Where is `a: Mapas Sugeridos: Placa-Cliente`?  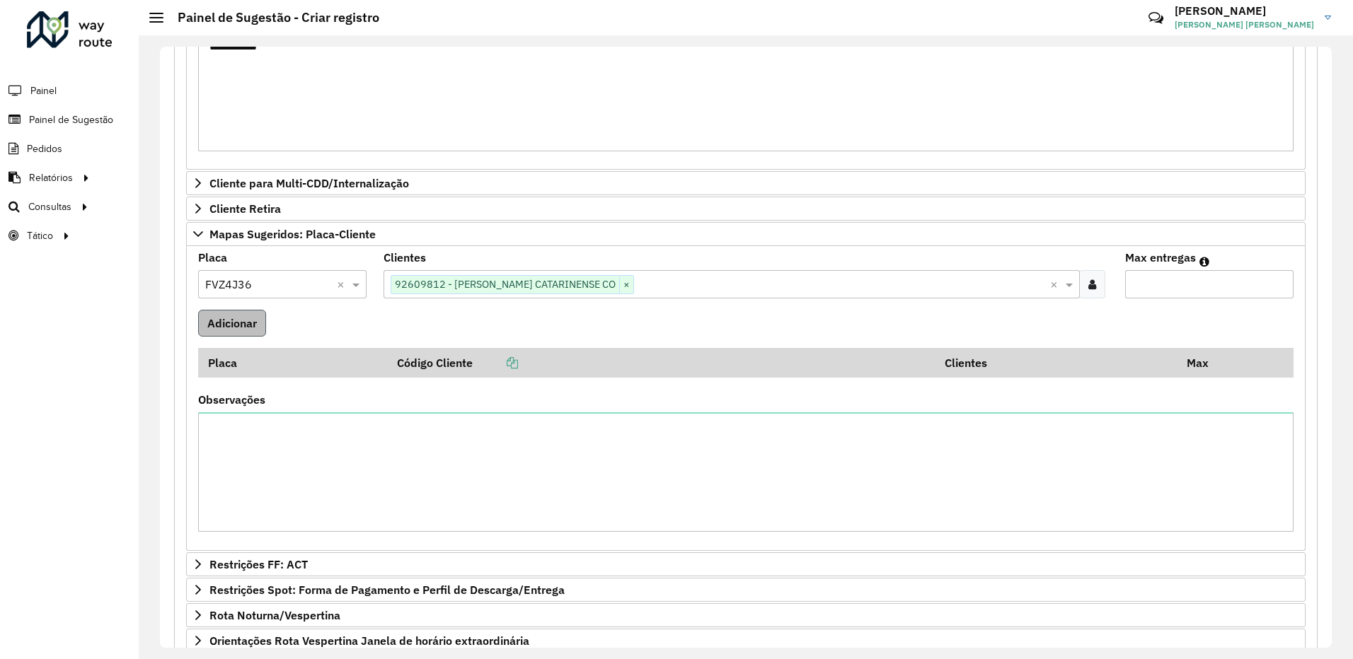 a: Mapas Sugeridos: Placa-Cliente is located at coordinates (746, 234).